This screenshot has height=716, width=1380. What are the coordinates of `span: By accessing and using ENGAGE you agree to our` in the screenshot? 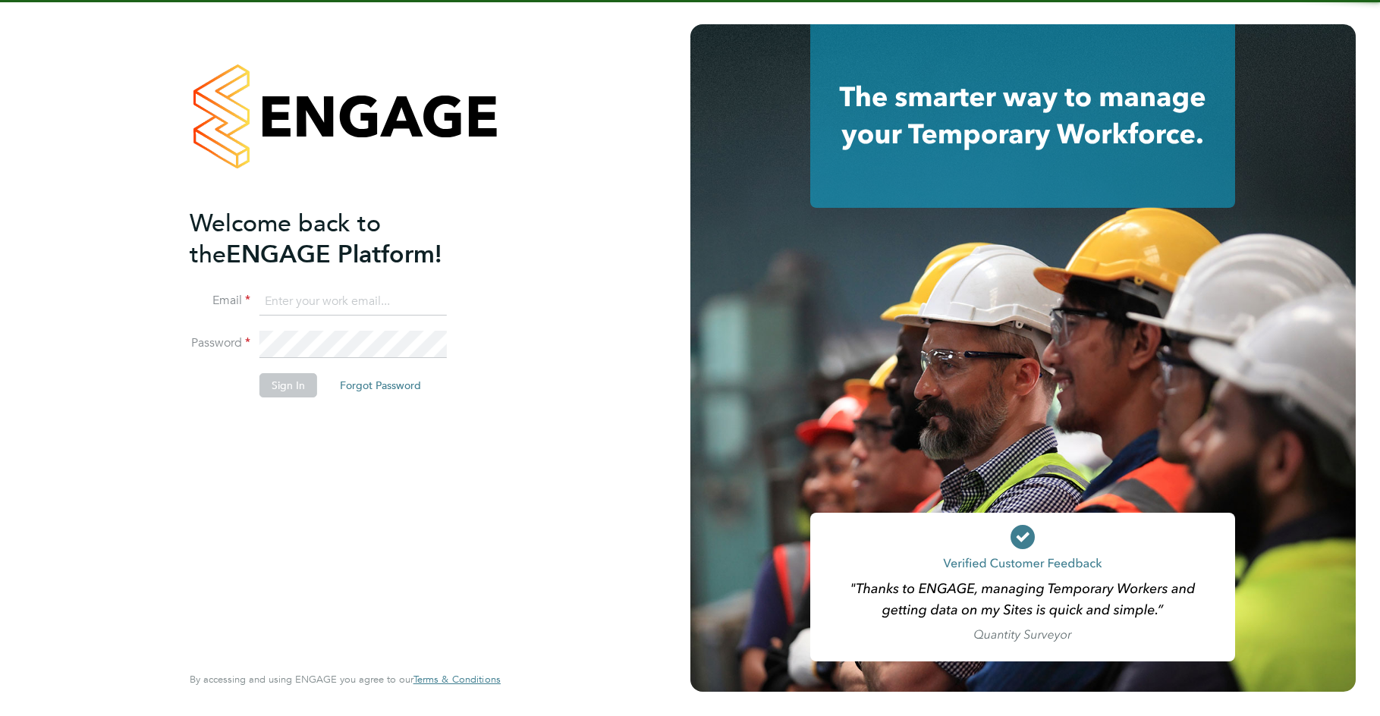 It's located at (345, 679).